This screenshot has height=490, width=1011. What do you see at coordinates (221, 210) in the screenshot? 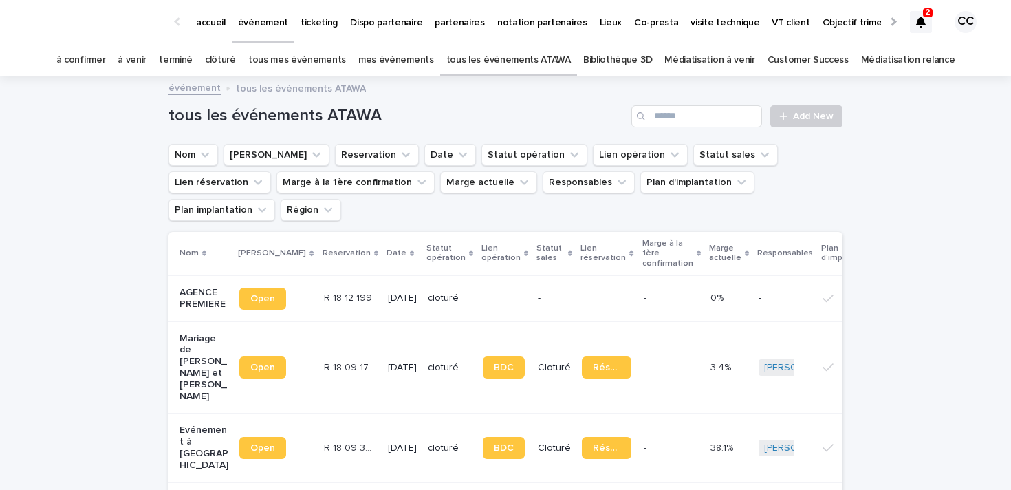
I see `button: Plan implantation` at bounding box center [221, 210].